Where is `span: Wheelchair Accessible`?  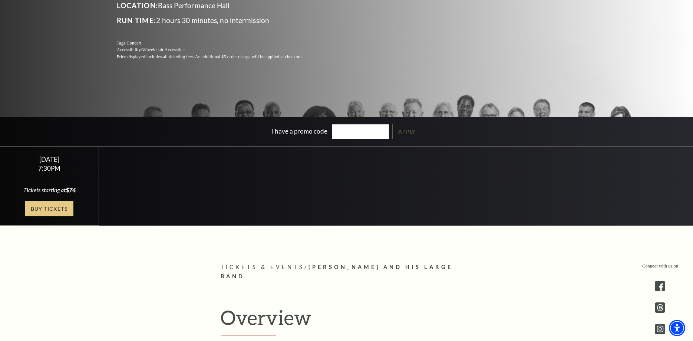
span: Wheelchair Accessible is located at coordinates (163, 50).